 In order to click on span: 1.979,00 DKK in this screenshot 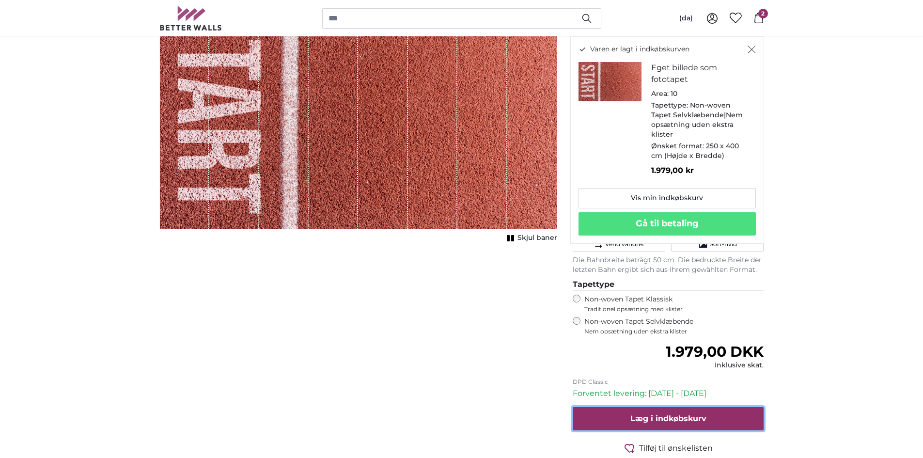, I will do `click(715, 351)`.